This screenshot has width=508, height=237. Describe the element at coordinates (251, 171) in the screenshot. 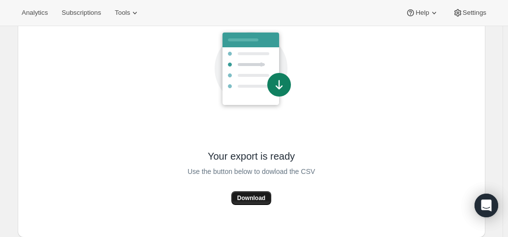

I see `span: Use the button below to dowload the CSV` at that location.